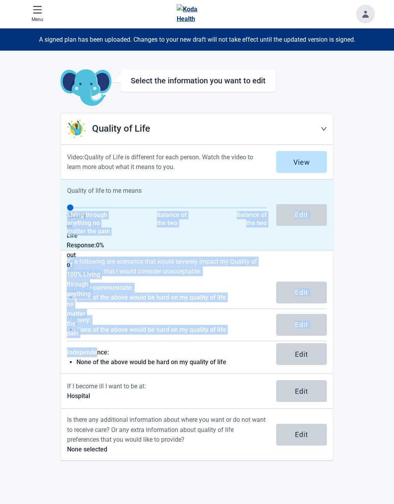  I want to click on p: The following are scenarios that would severely impact my Quality of Life in a way that I would c..., so click(167, 267).